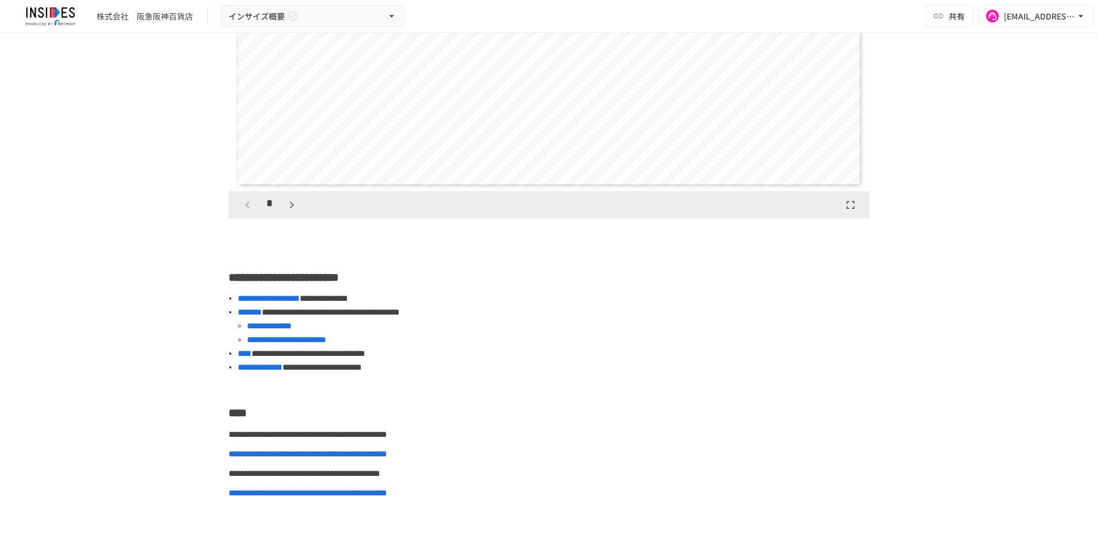  What do you see at coordinates (313, 16) in the screenshot?
I see `button: インサイズ概要` at bounding box center [313, 16].